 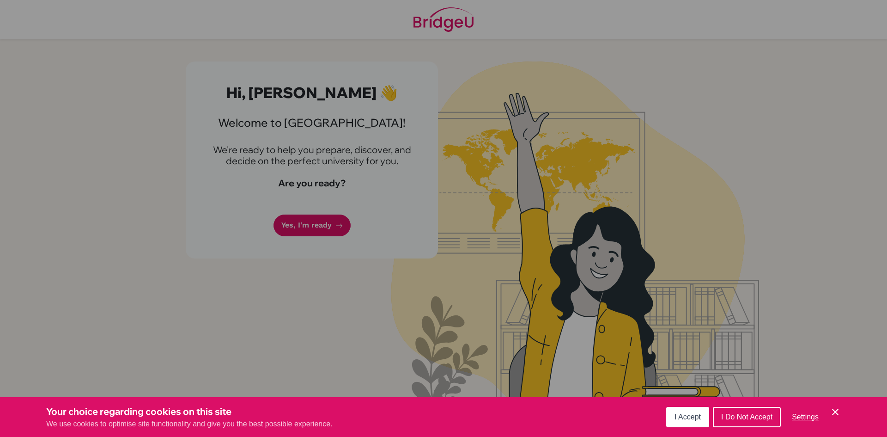 I want to click on span: I Accept, so click(x=688, y=416).